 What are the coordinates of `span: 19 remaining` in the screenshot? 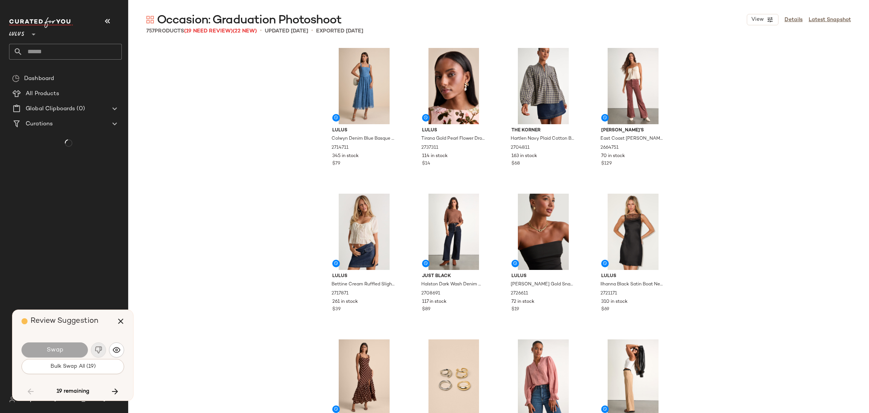 It's located at (73, 391).